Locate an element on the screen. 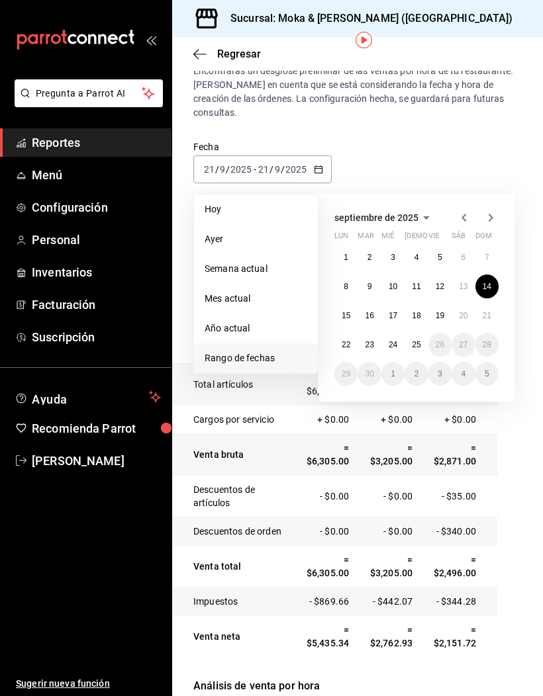 Image resolution: width=543 pixels, height=696 pixels. button: 28 de septiembre de 2025 is located at coordinates (486, 345).